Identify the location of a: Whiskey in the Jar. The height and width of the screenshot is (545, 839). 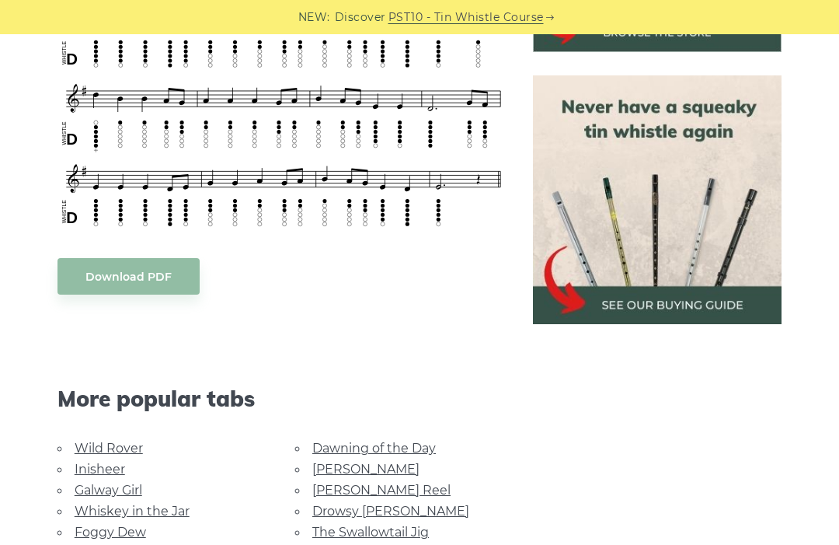
(132, 511).